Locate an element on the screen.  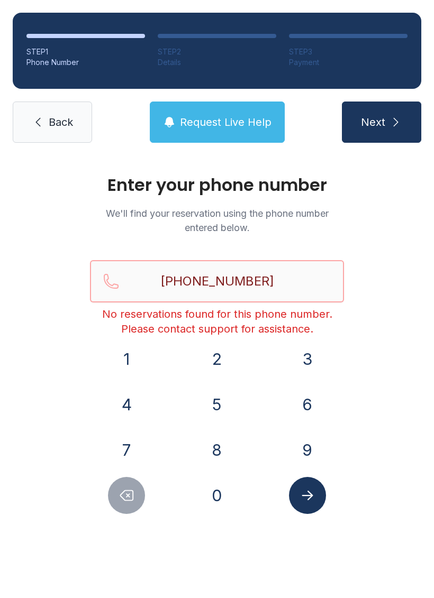
div: Phone Number is located at coordinates (86, 62).